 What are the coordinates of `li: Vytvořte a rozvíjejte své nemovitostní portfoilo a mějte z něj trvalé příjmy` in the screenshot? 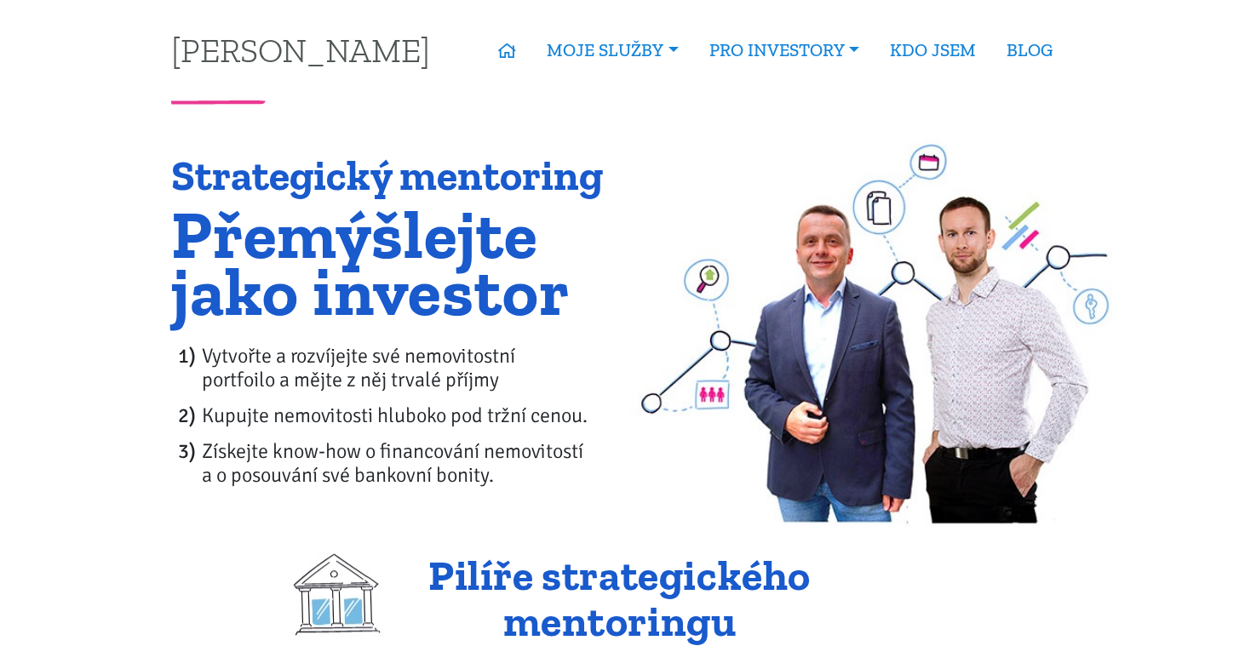 It's located at (404, 368).